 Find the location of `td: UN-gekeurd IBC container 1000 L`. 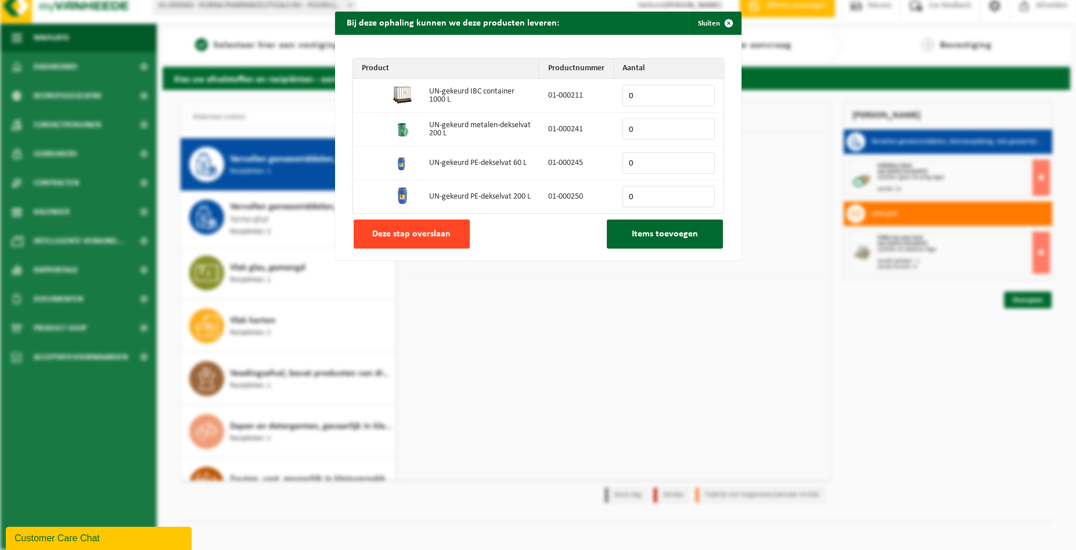

td: UN-gekeurd IBC container 1000 L is located at coordinates (480, 96).